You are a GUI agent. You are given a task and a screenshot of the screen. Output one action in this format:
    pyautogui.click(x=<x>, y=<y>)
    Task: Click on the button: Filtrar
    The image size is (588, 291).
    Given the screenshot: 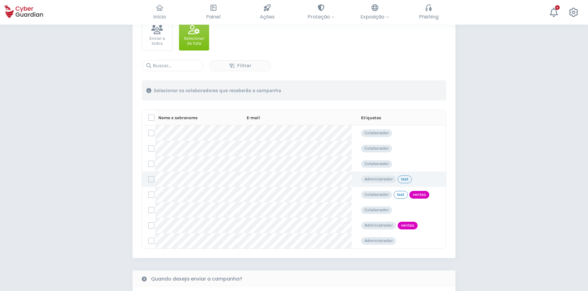 What is the action you would take?
    pyautogui.click(x=240, y=66)
    